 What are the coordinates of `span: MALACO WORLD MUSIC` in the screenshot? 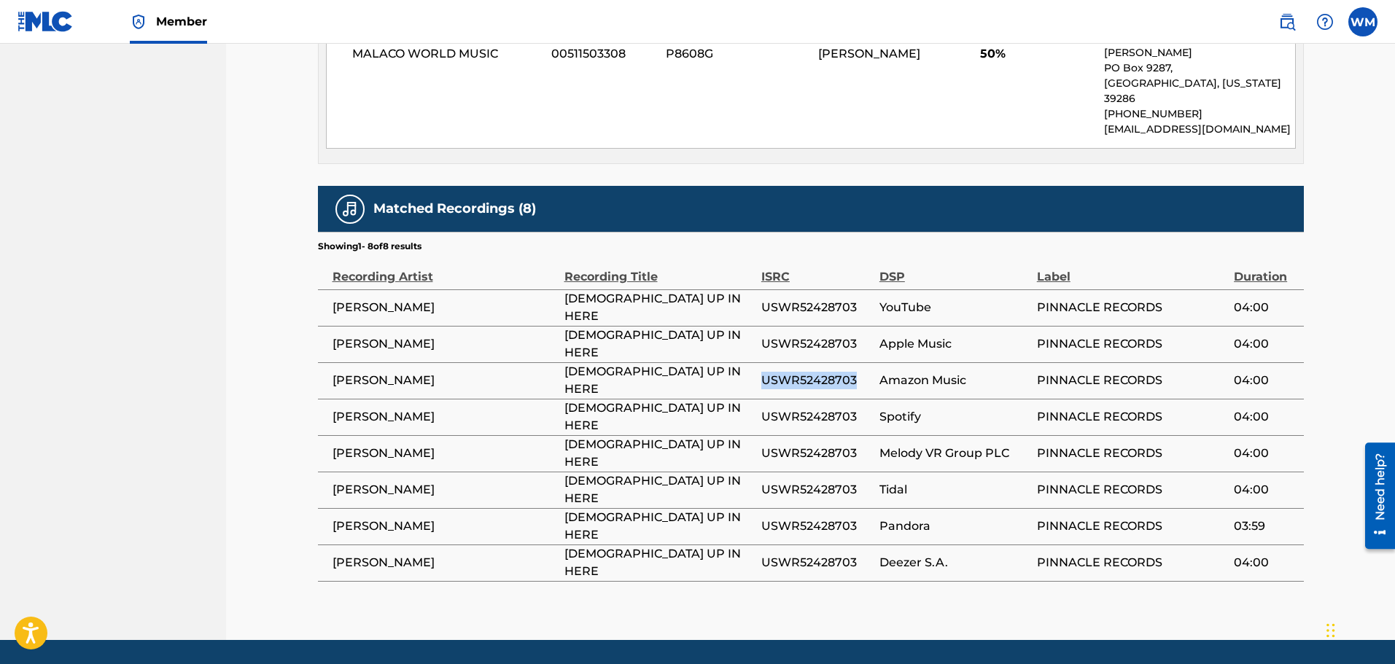 It's located at (446, 54).